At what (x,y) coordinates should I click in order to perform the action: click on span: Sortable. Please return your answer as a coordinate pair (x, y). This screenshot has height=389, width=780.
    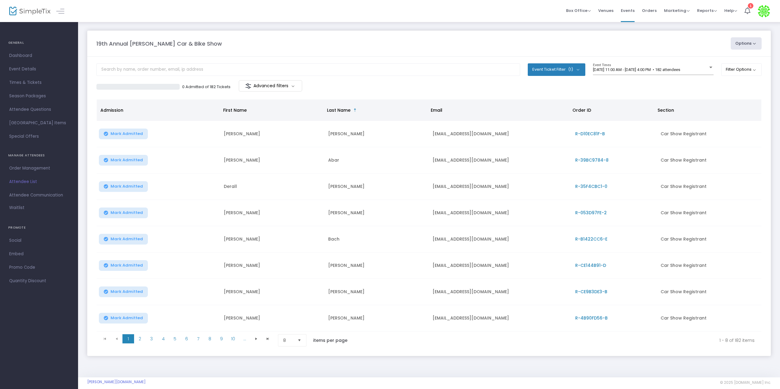
    Looking at the image, I should click on (355, 110).